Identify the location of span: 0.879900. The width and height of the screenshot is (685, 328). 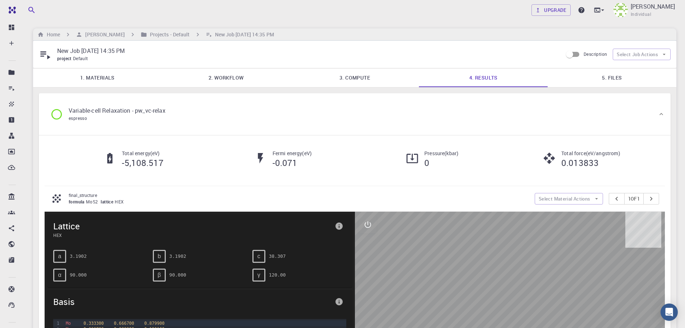
(154, 323).